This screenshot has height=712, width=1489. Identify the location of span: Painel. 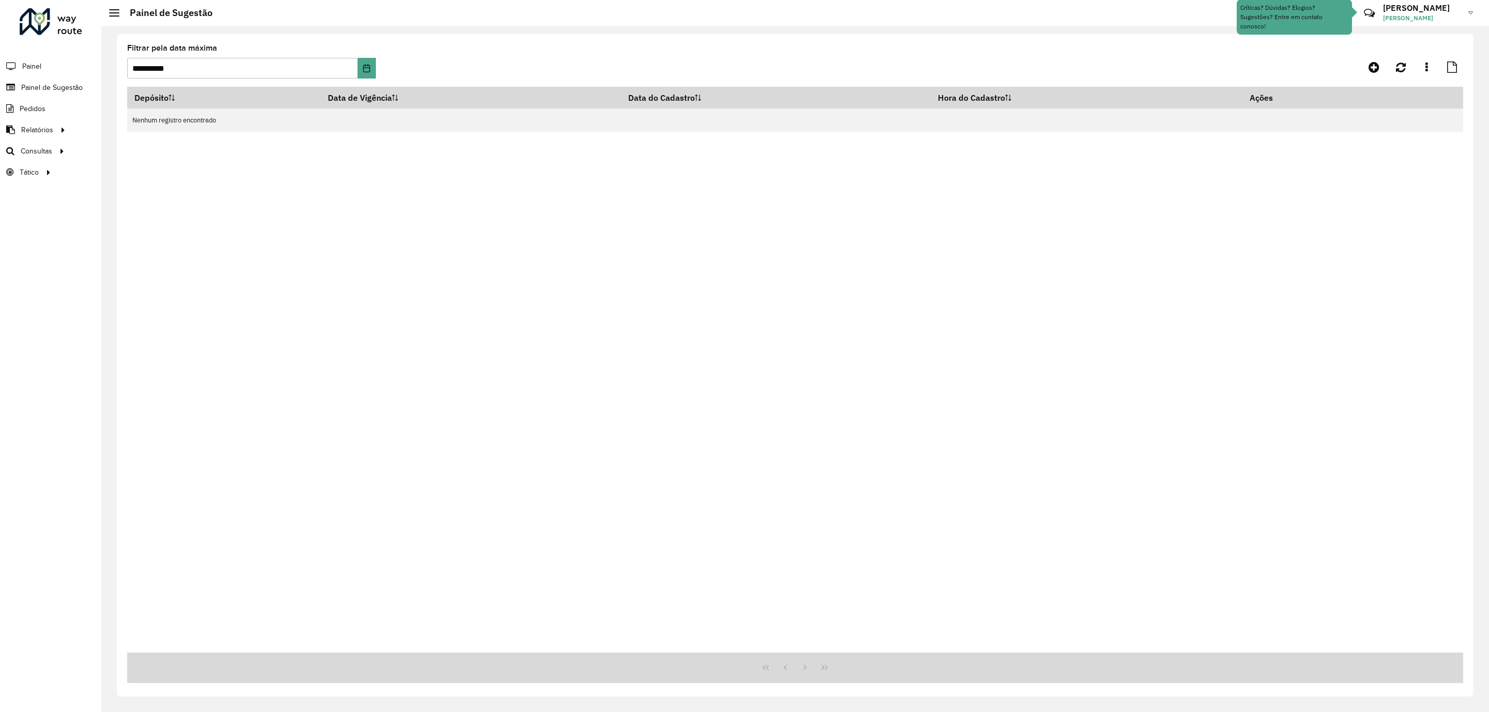
(32, 66).